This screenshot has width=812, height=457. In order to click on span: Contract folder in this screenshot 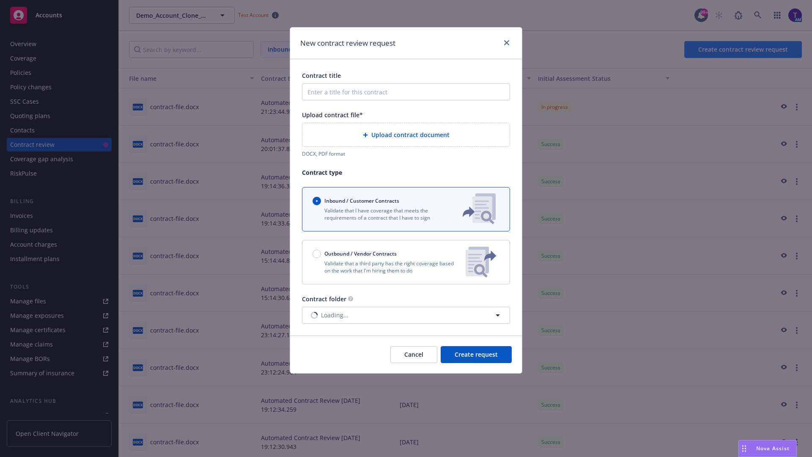, I will do `click(324, 299)`.